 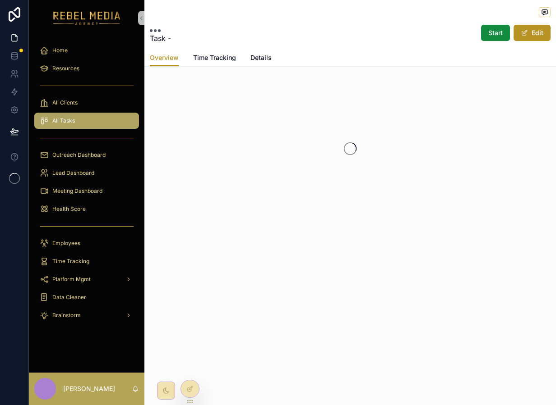 I want to click on span: Health Score, so click(x=69, y=209).